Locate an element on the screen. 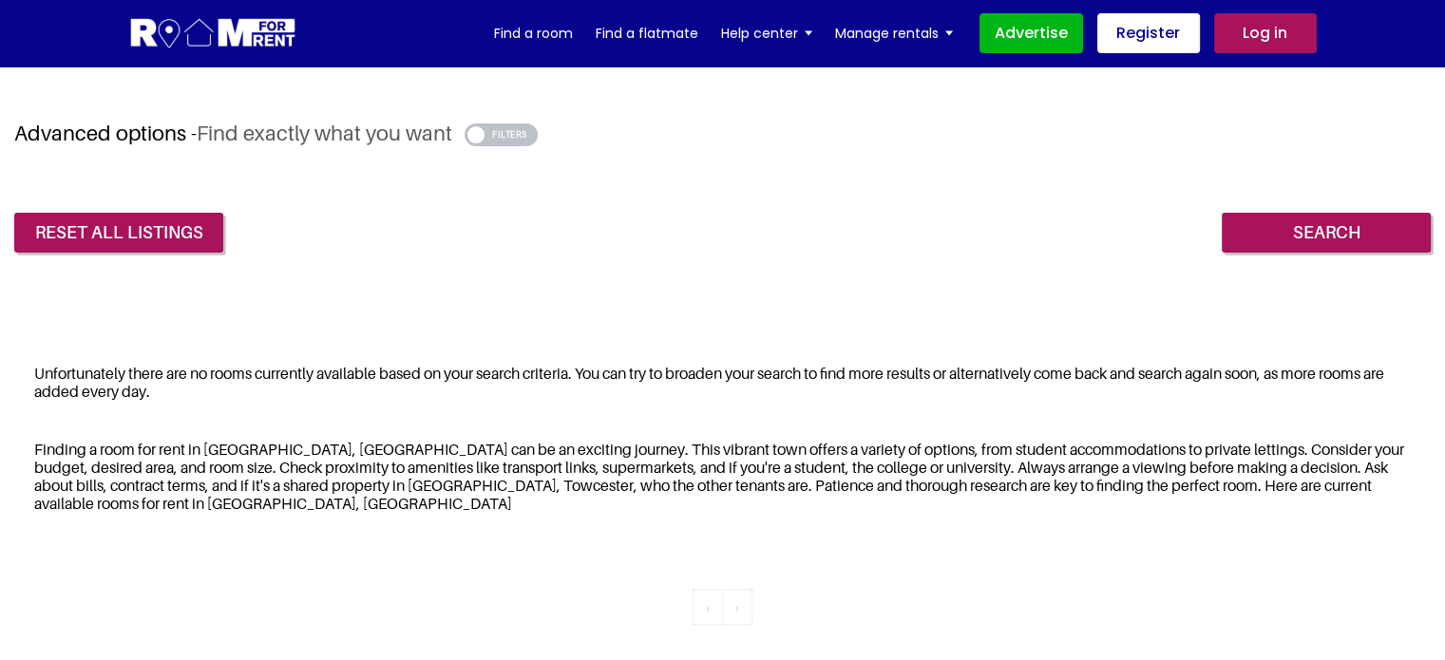  a: reset all listings is located at coordinates (119, 233).